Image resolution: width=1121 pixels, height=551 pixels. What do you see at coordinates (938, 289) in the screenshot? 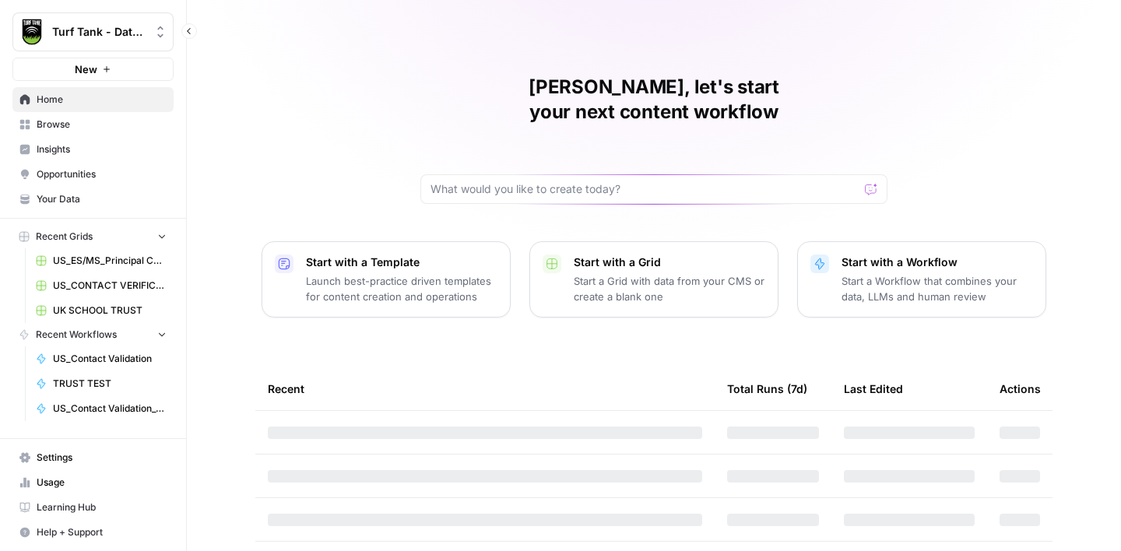
I see `p: Start a Workflow that combines your data, LLMs and human review` at bounding box center [938, 289].